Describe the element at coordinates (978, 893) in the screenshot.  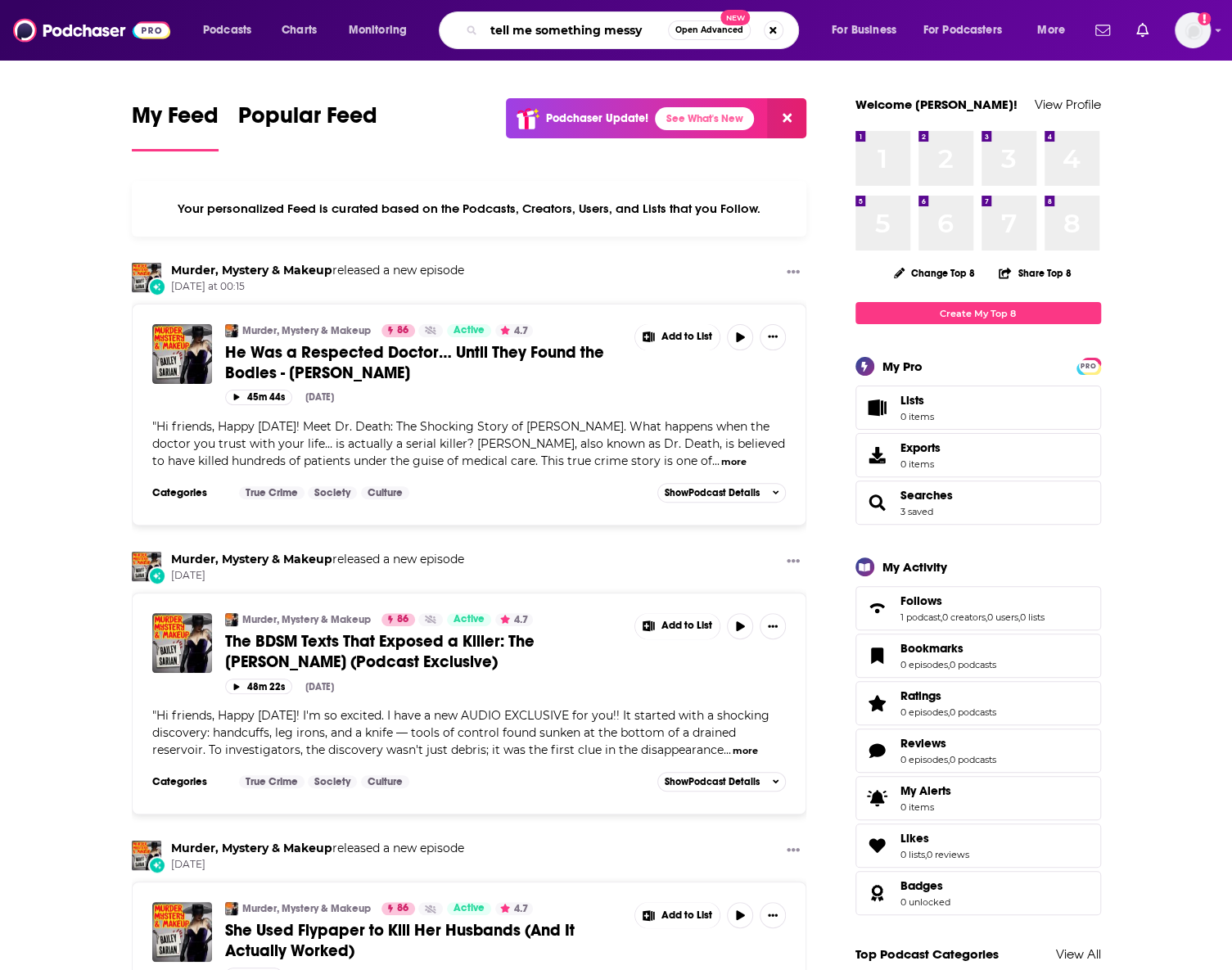
I see `span: Badges` at that location.